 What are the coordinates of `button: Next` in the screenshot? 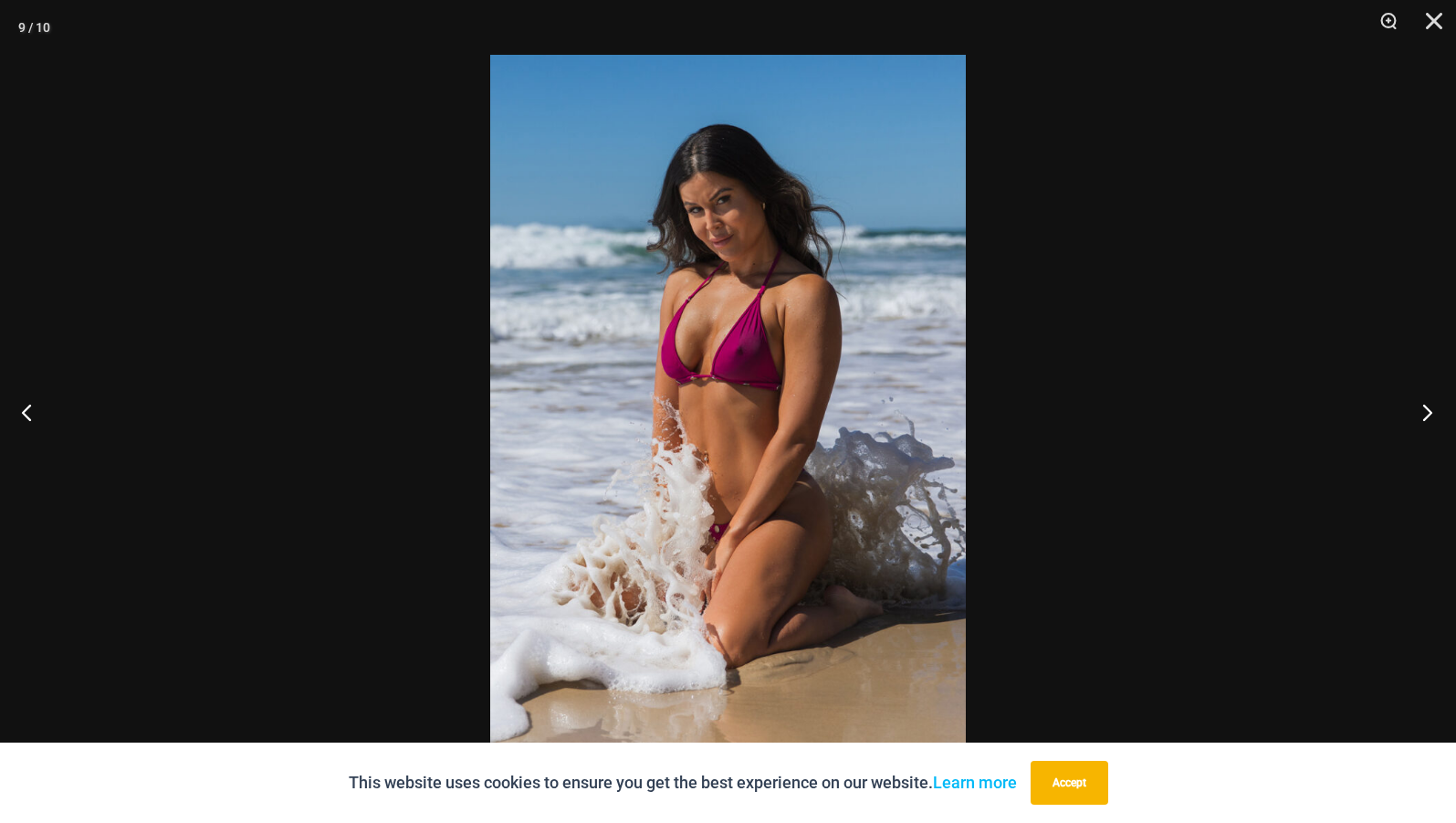 It's located at (1422, 412).